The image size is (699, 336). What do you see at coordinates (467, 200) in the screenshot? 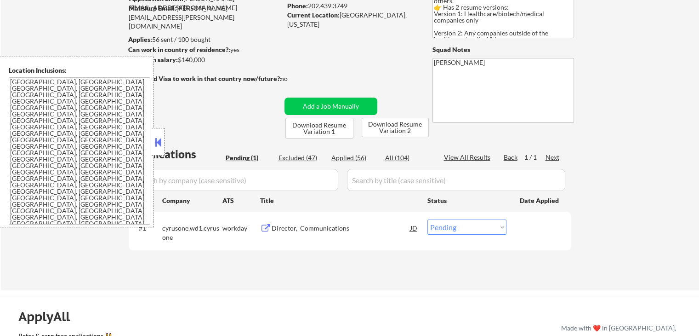
I see `div: Status` at bounding box center [467, 200].